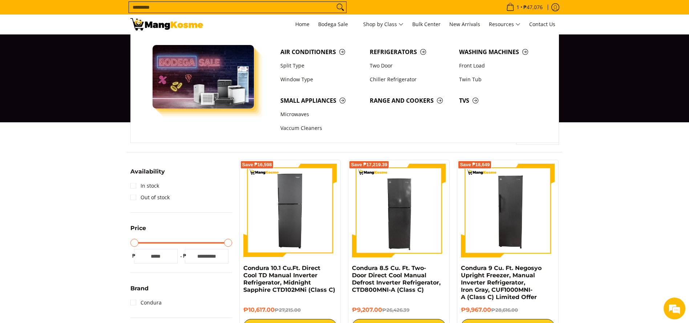  Describe the element at coordinates (340, 7) in the screenshot. I see `button: Search` at that location.